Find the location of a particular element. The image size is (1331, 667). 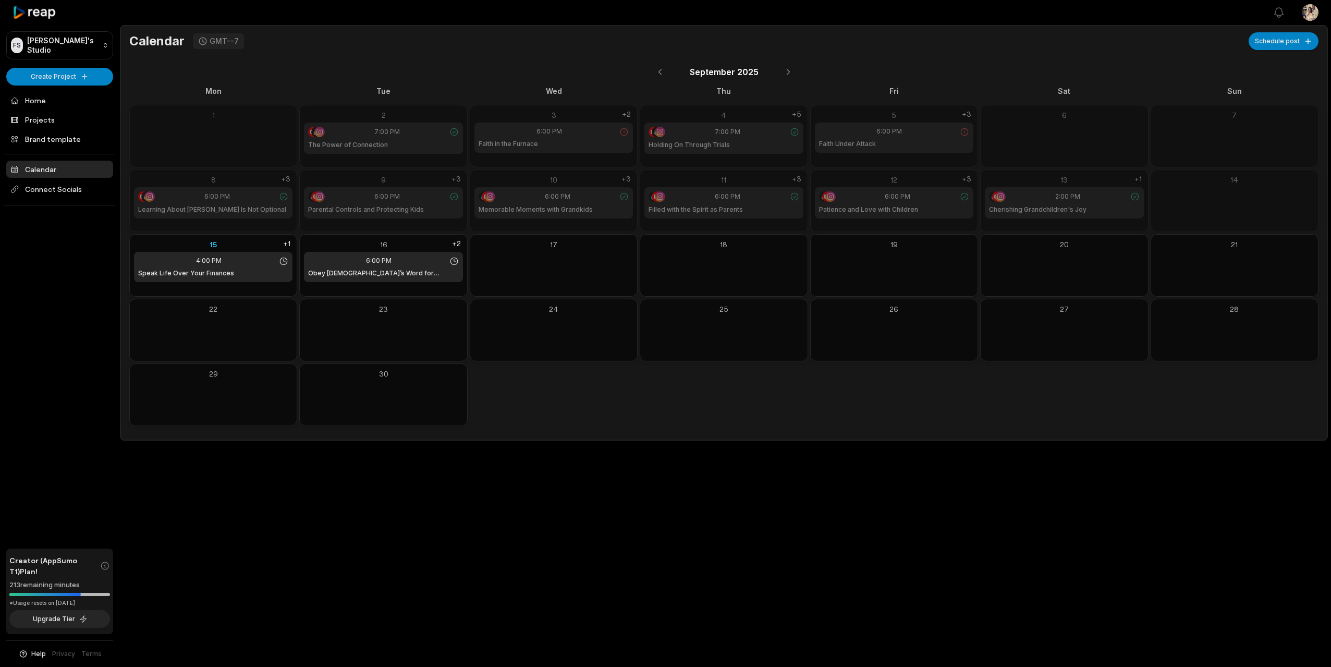

div: Fri is located at coordinates (894, 91).